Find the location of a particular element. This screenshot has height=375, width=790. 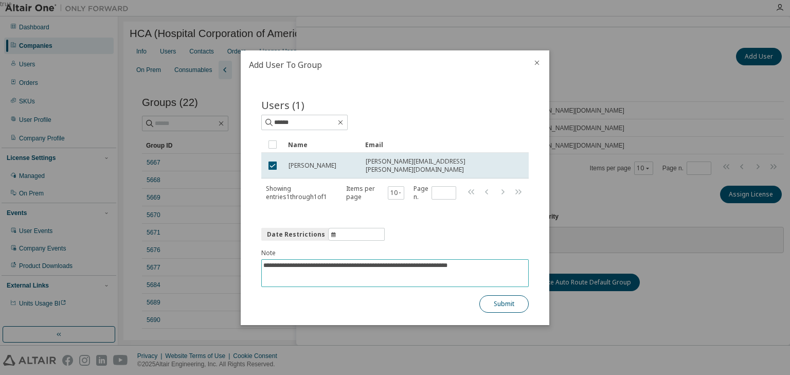

div: Name is located at coordinates (322, 144).